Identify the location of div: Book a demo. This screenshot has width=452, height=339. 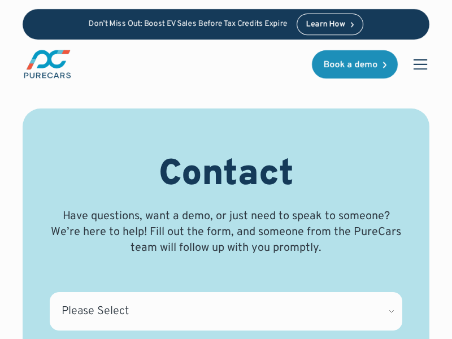
(350, 65).